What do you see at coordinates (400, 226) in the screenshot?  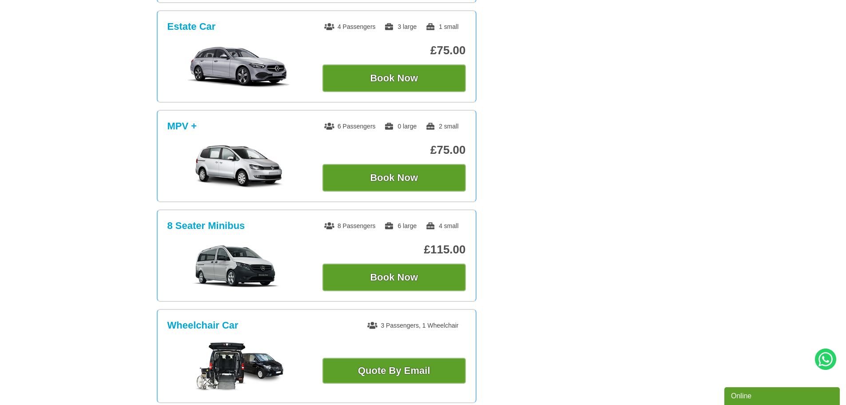 I see `span: 6 large` at bounding box center [400, 226].